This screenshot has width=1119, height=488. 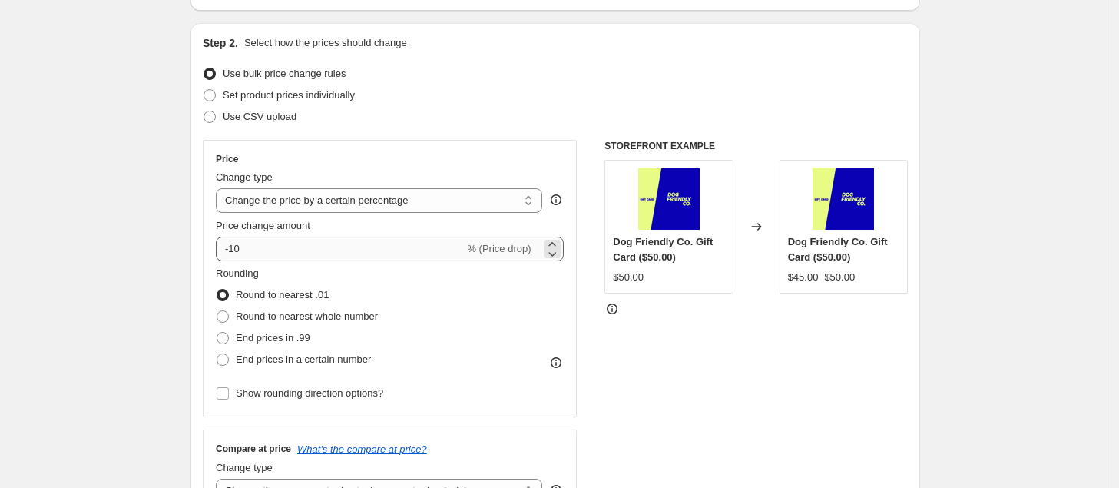 What do you see at coordinates (306, 316) in the screenshot?
I see `span: Round to nearest whole number` at bounding box center [306, 316].